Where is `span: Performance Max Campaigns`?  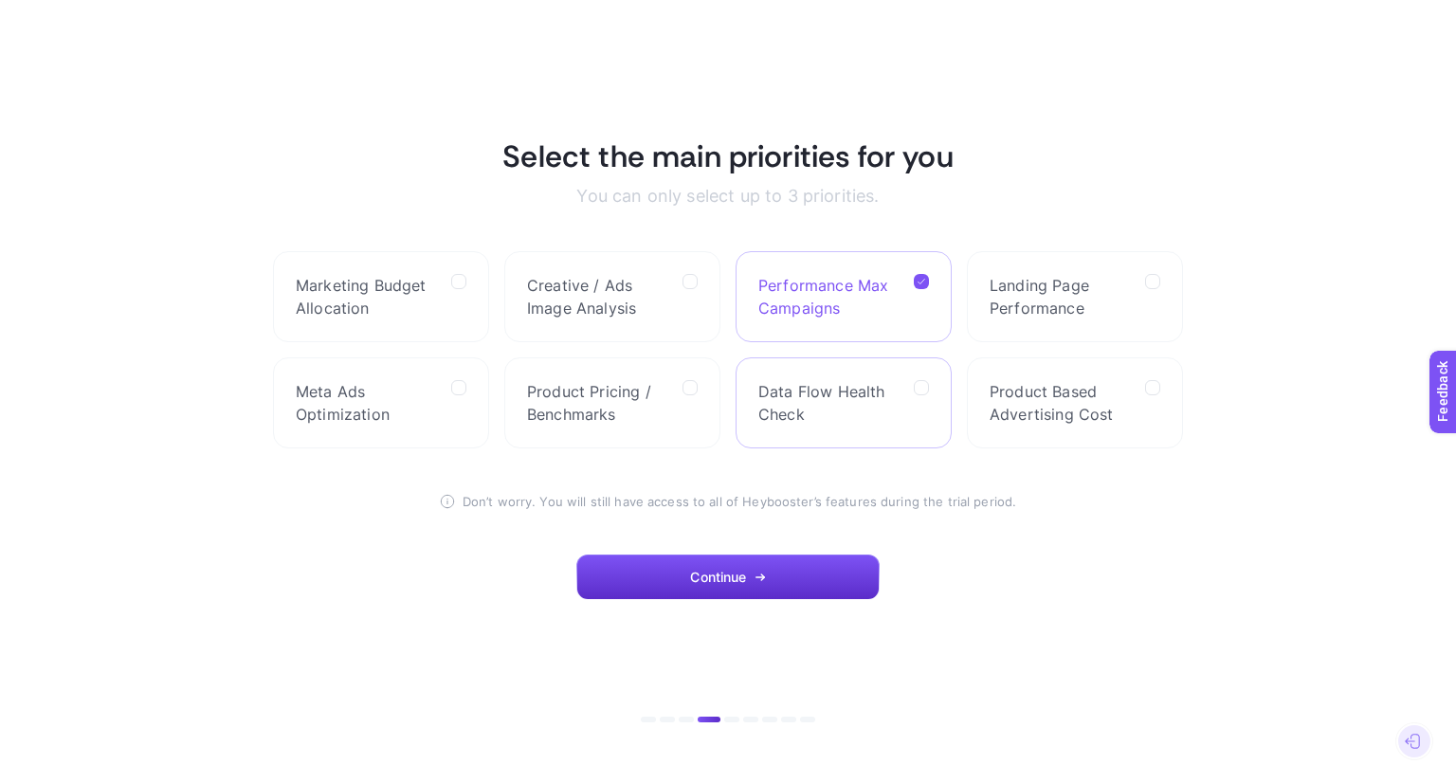 span: Performance Max Campaigns is located at coordinates (829, 297).